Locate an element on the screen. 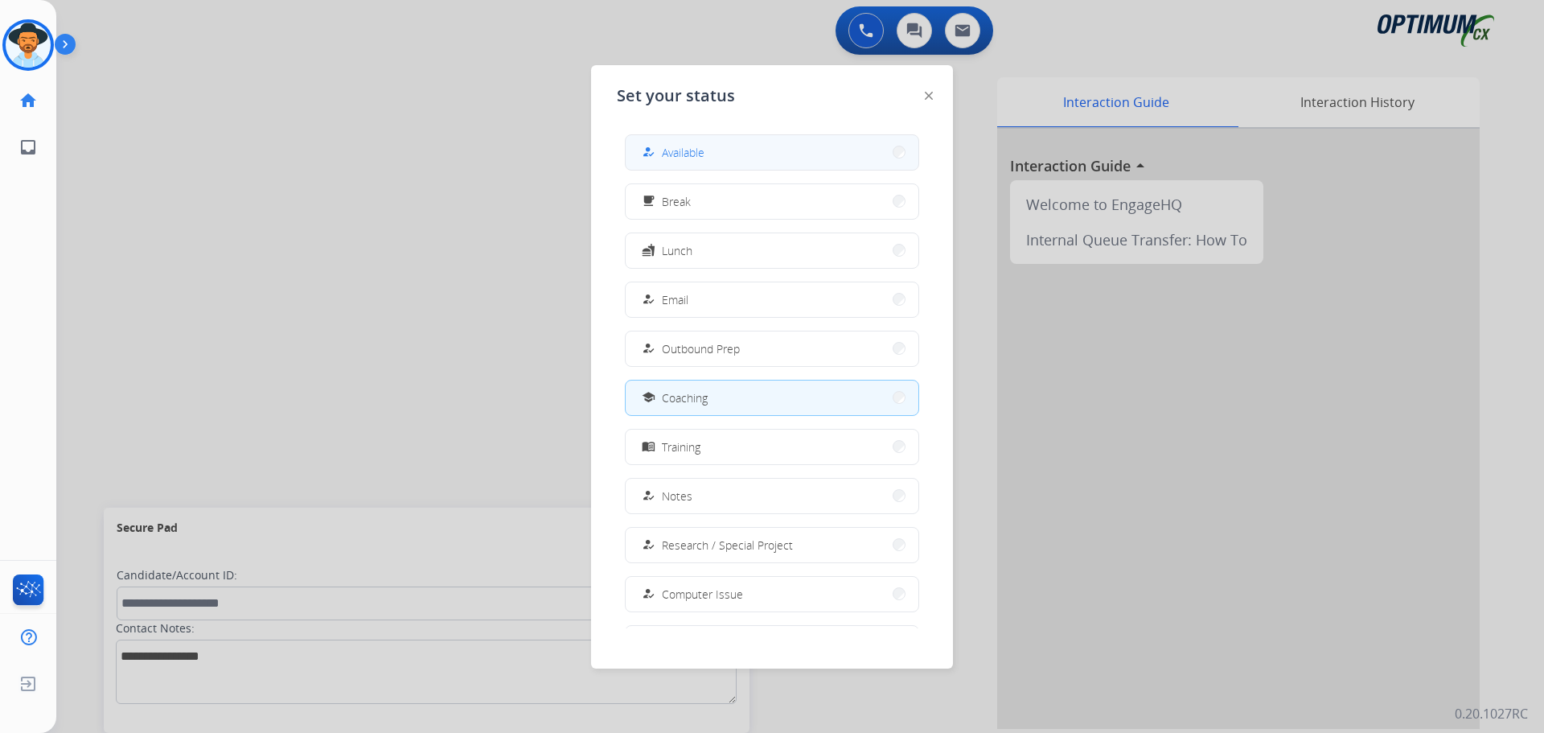 This screenshot has width=1544, height=733. mat-icon: school is located at coordinates (648, 397).